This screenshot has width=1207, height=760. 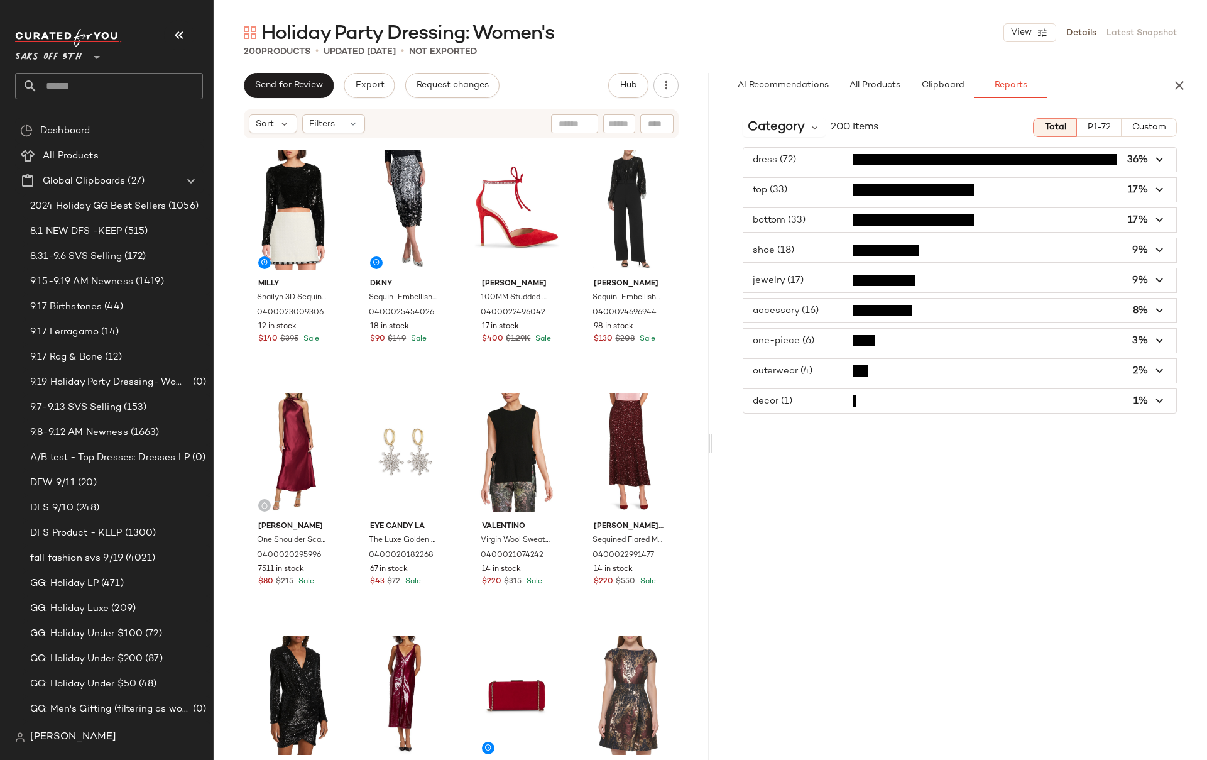 What do you see at coordinates (405, 695) in the screenshot?
I see `img: 0400022975292_ROSSOCILI` at bounding box center [405, 695].